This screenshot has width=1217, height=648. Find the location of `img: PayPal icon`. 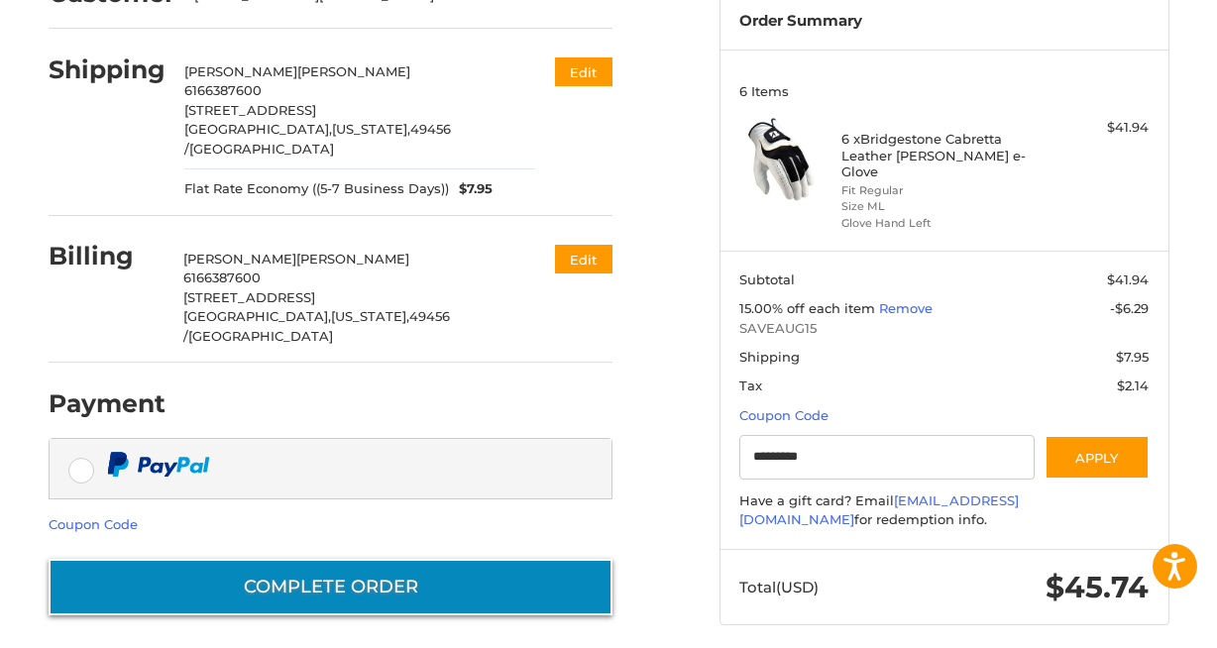

img: PayPal icon is located at coordinates (159, 464).